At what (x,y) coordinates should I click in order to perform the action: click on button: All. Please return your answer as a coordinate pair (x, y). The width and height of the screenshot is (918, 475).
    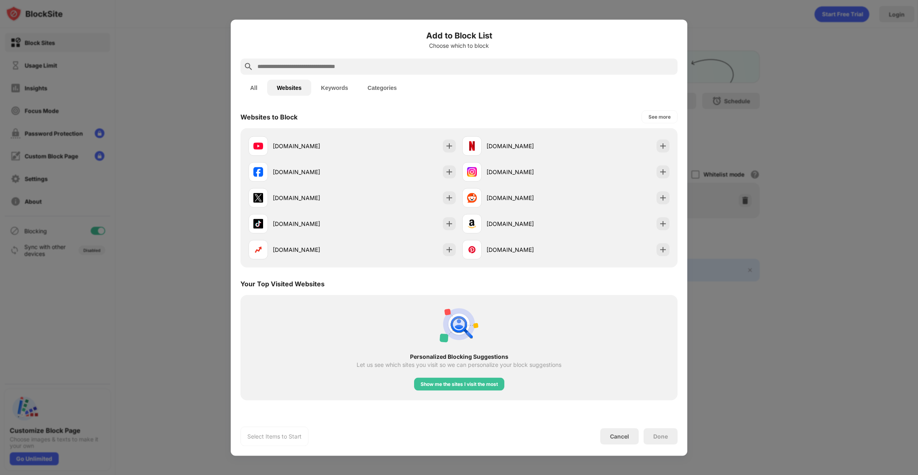
    Looking at the image, I should click on (254, 87).